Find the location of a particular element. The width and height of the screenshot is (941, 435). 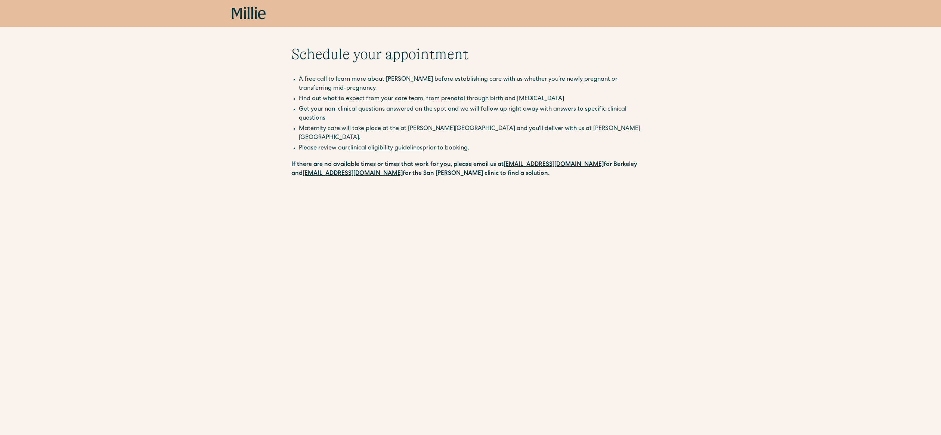

h1: Schedule your appointment is located at coordinates (471, 54).